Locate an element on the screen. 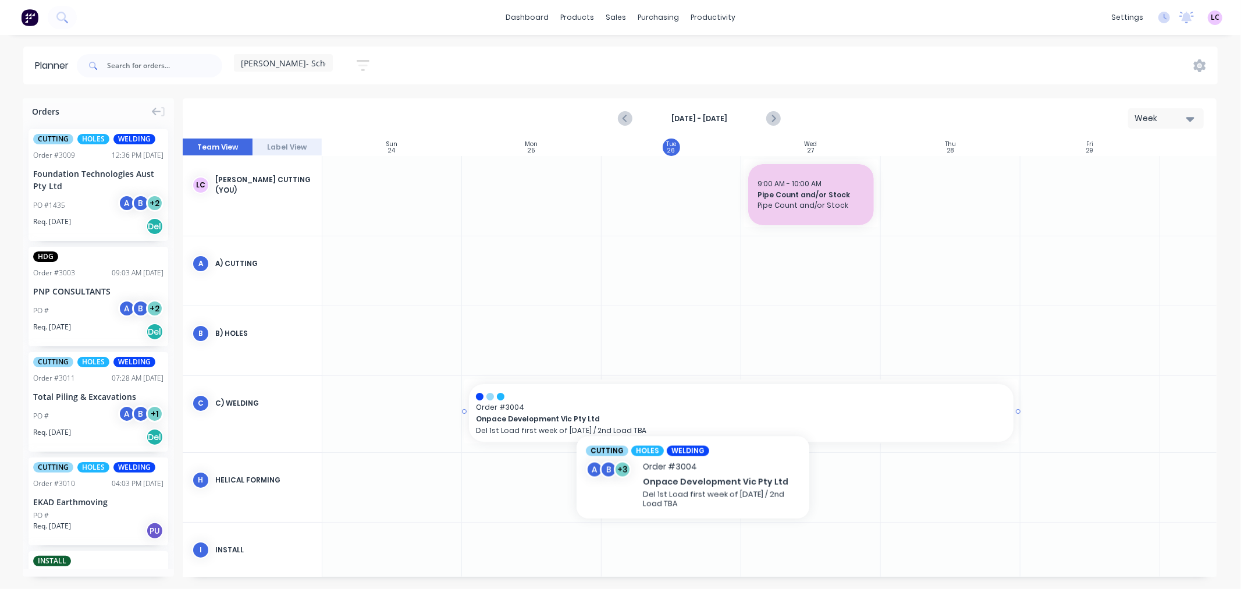 The width and height of the screenshot is (1241, 589). div: sales is located at coordinates (615, 17).